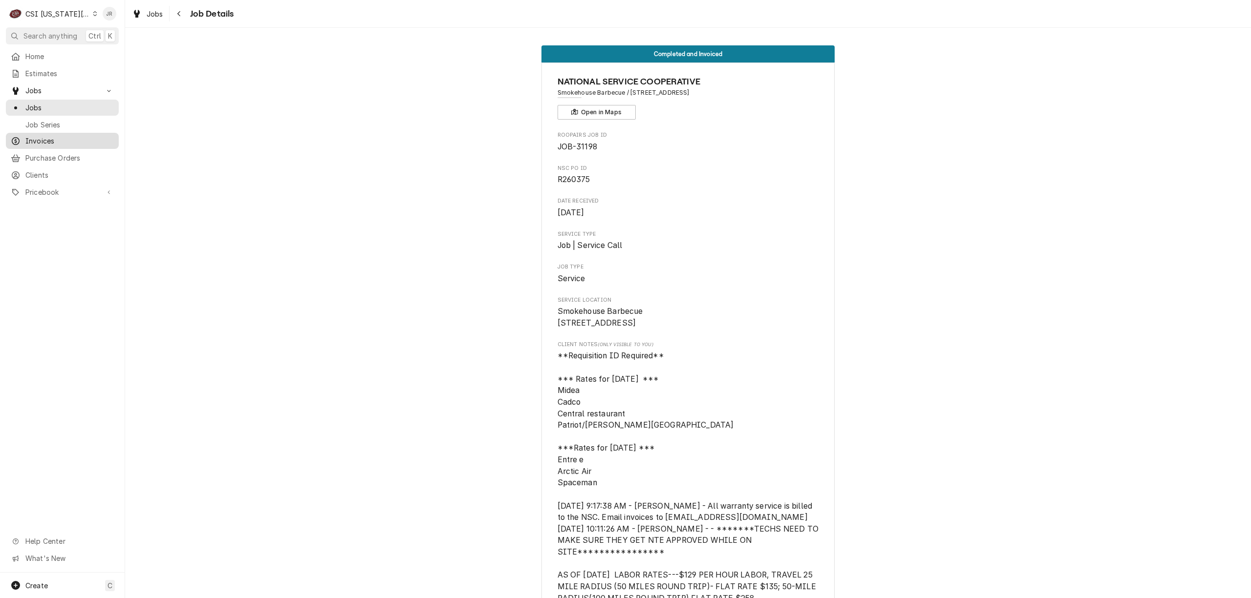 The height and width of the screenshot is (598, 1251). What do you see at coordinates (69, 558) in the screenshot?
I see `span: What's New` at bounding box center [69, 558].